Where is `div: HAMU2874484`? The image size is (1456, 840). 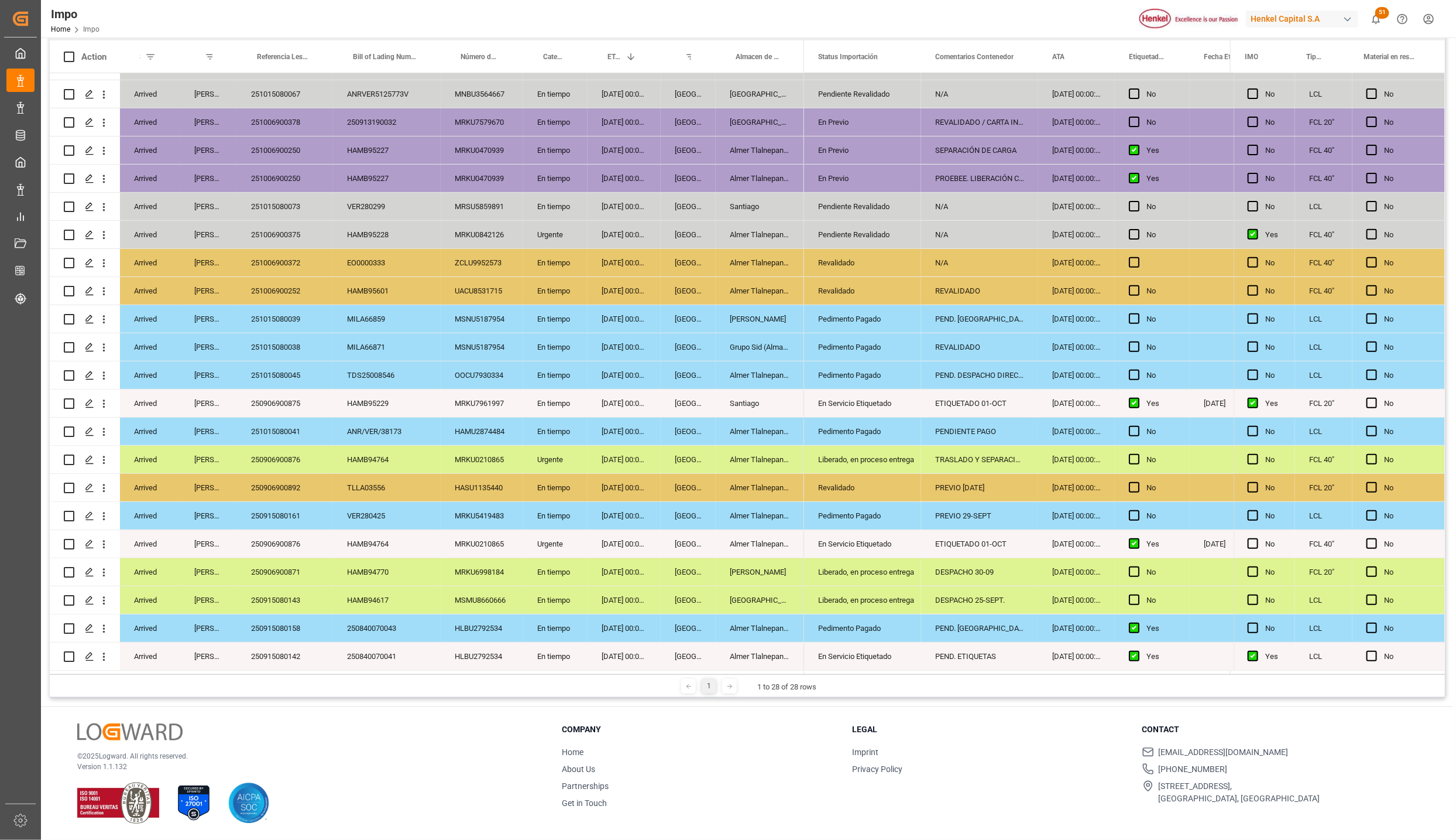 div: HAMU2874484 is located at coordinates (481, 431).